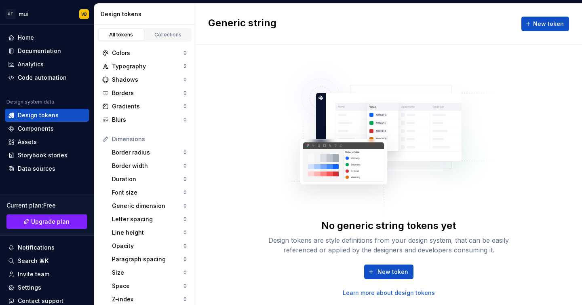 The image size is (582, 305). What do you see at coordinates (34, 274) in the screenshot?
I see `div: Invite team` at bounding box center [34, 274].